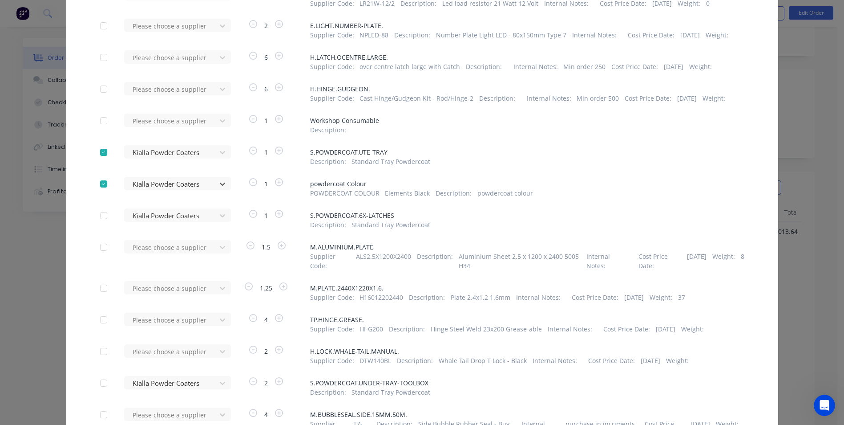 Image resolution: width=844 pixels, height=425 pixels. I want to click on span: 8, so click(743, 261).